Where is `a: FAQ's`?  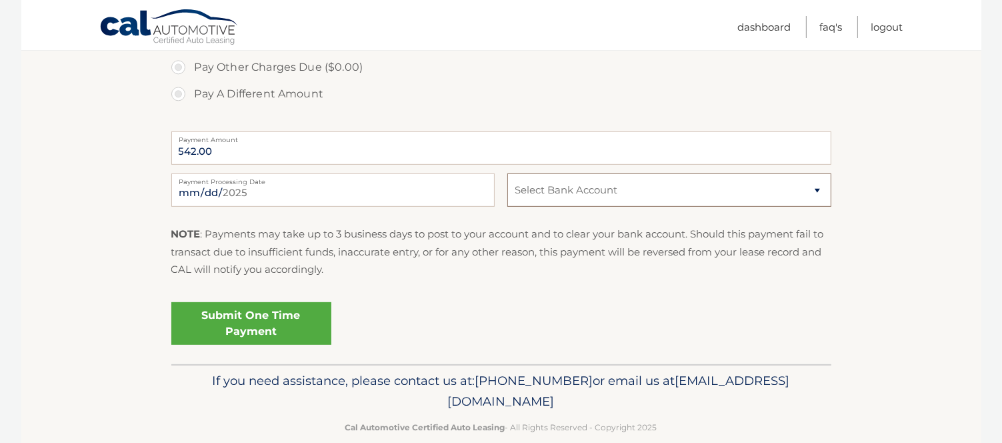
a: FAQ's is located at coordinates (832, 27).